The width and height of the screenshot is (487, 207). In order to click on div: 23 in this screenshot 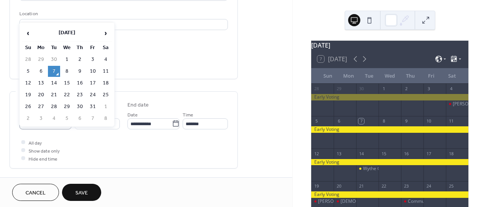, I will do `click(406, 186)`.